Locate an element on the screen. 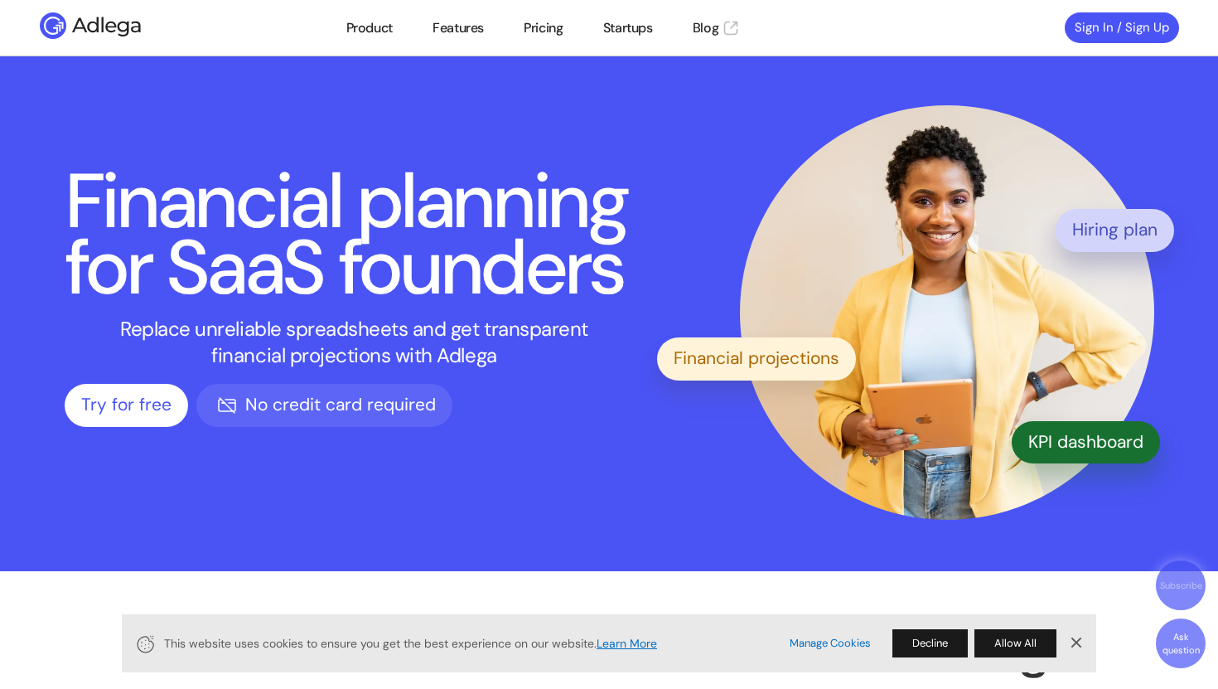 This screenshot has width=1218, height=689. a: Learn More is located at coordinates (626, 643).